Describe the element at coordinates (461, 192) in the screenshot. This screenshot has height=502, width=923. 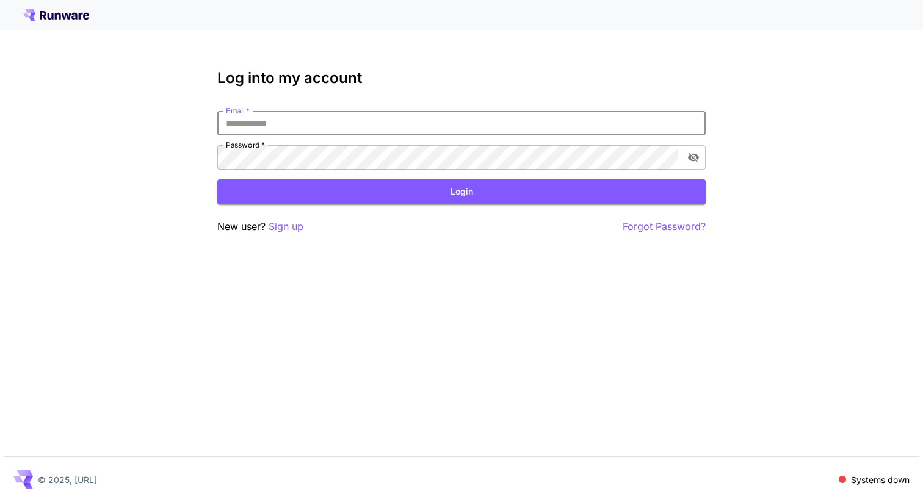
I see `button: Login` at that location.